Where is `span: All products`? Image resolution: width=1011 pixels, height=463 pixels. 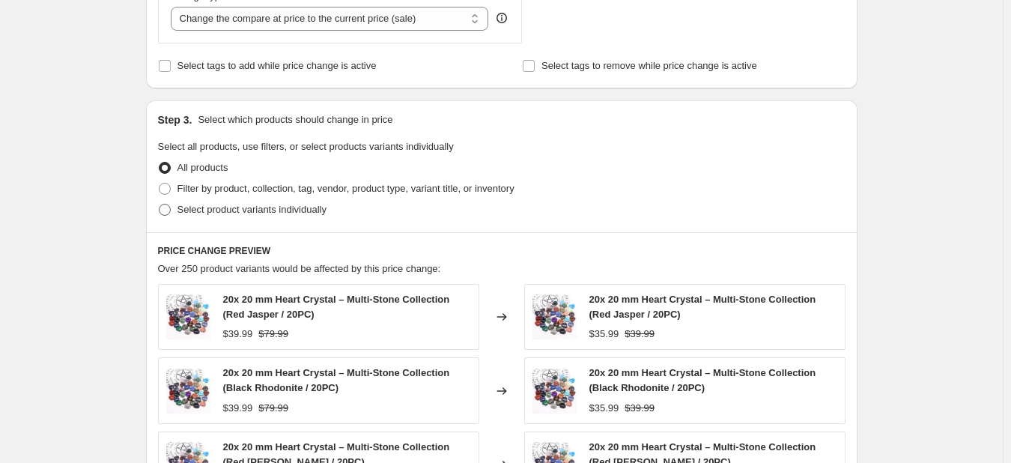
span: All products is located at coordinates (203, 167).